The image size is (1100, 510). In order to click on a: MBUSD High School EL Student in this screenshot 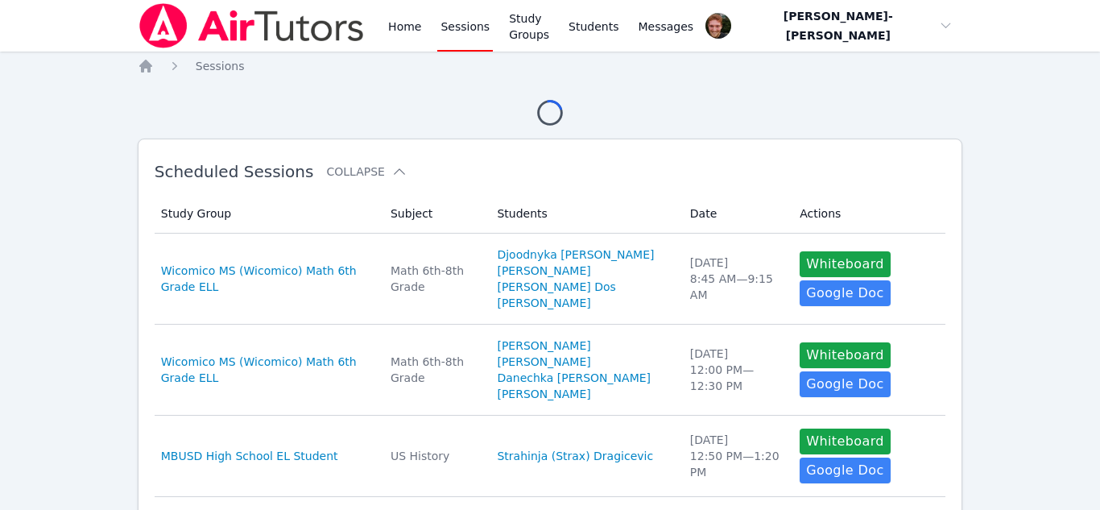, I will do `click(250, 456)`.